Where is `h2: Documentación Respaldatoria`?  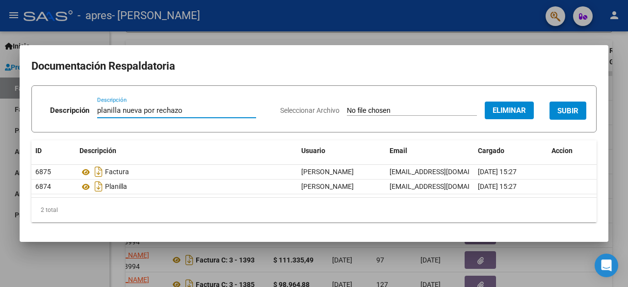
h2: Documentación Respaldatoria is located at coordinates (314, 66).